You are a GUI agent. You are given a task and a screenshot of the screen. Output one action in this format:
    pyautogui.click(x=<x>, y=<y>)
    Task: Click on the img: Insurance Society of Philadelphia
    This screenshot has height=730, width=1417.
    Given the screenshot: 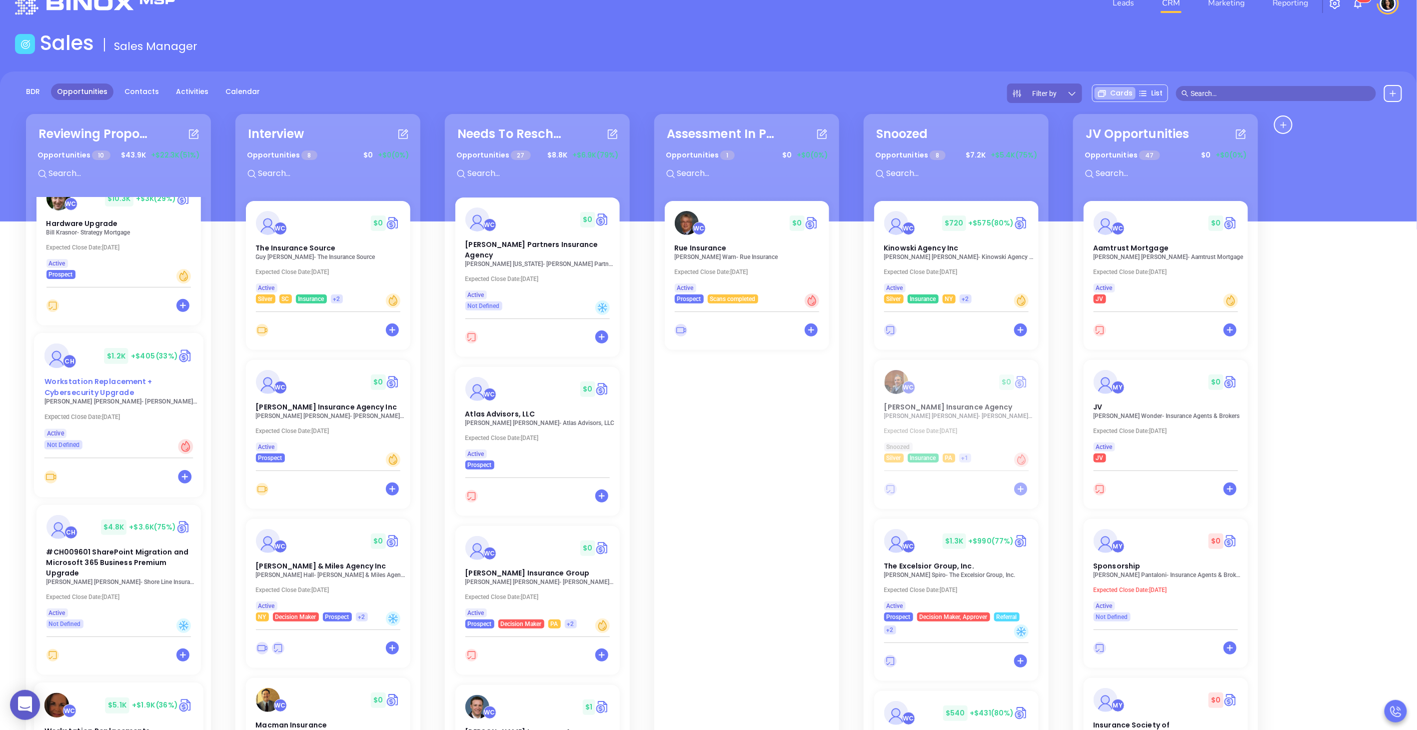 What is the action you would take?
    pyautogui.click(x=1106, y=700)
    